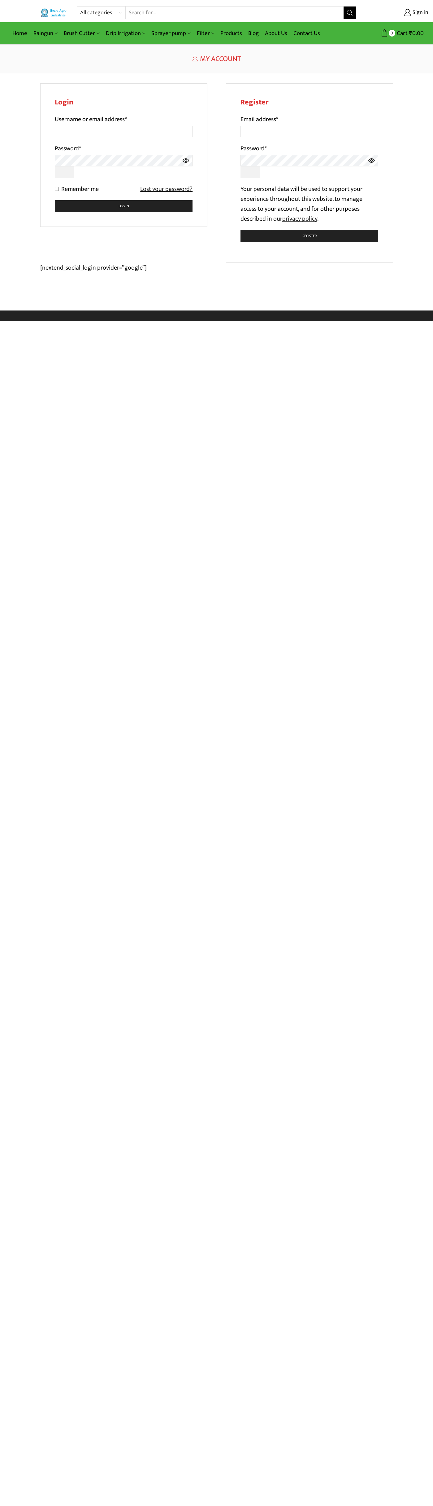 This screenshot has height=1506, width=433. I want to click on a: Blog, so click(254, 33).